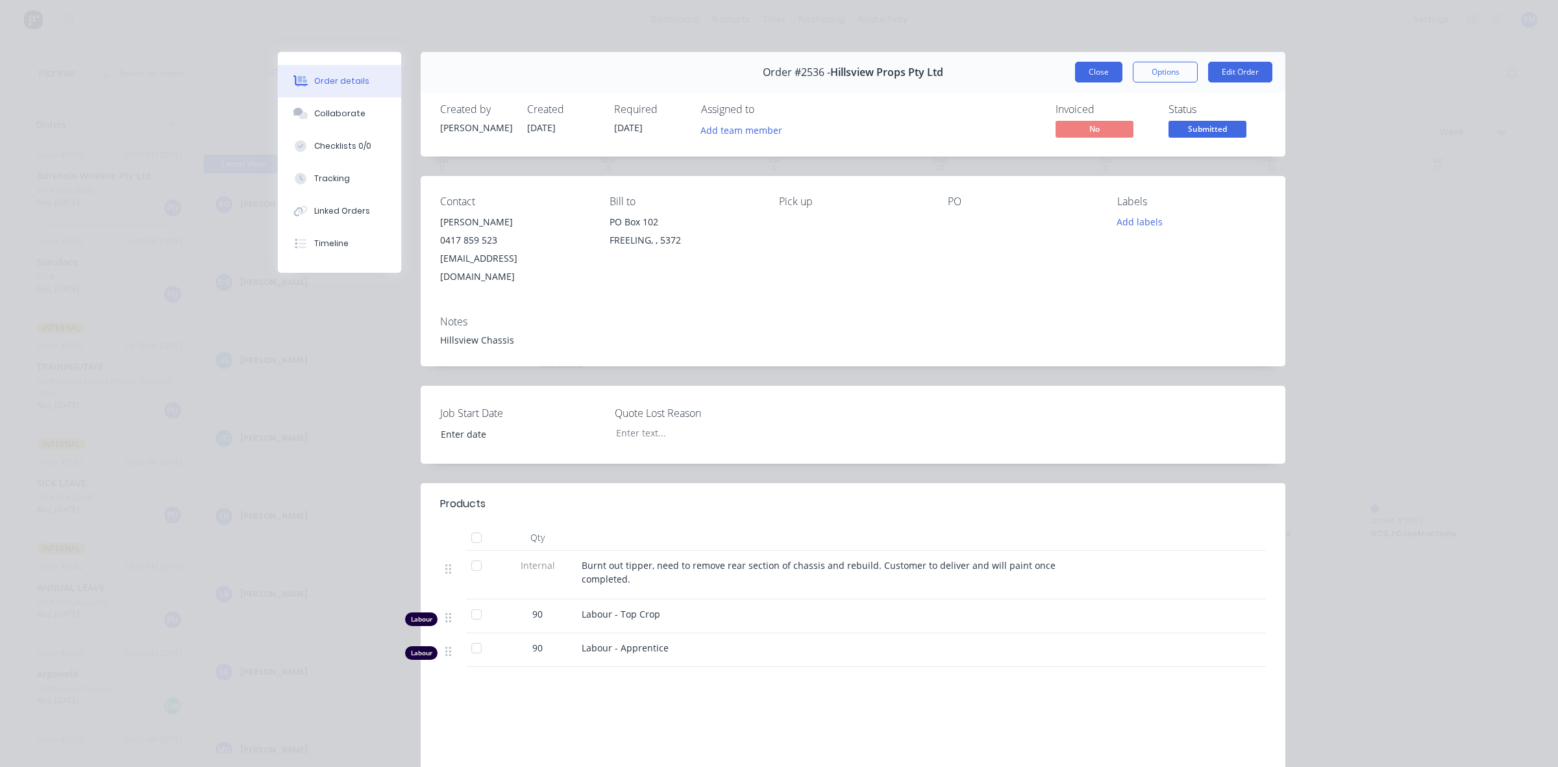  What do you see at coordinates (853, 340) in the screenshot?
I see `div: Hillsview Chassis` at bounding box center [853, 340].